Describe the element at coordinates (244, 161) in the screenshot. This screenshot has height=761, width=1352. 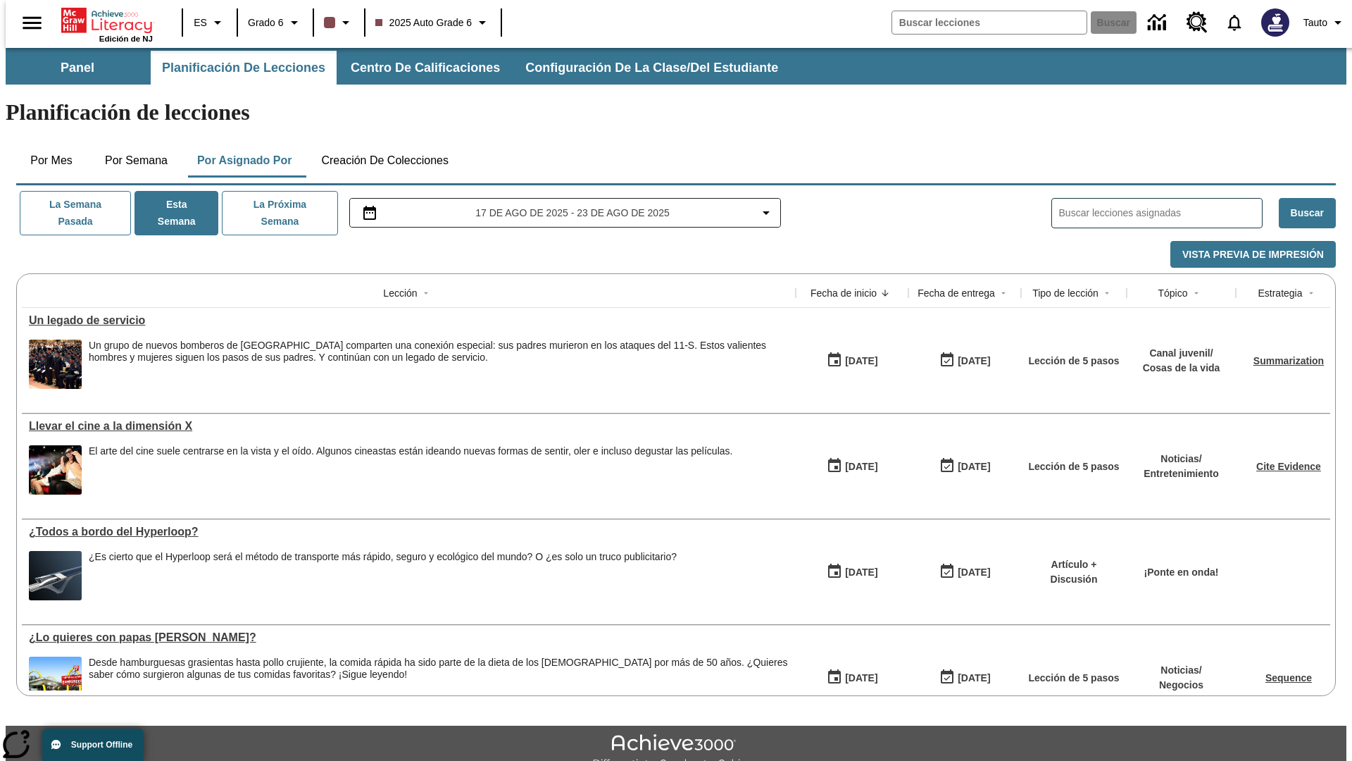
I see `button: Por asignado por` at that location.